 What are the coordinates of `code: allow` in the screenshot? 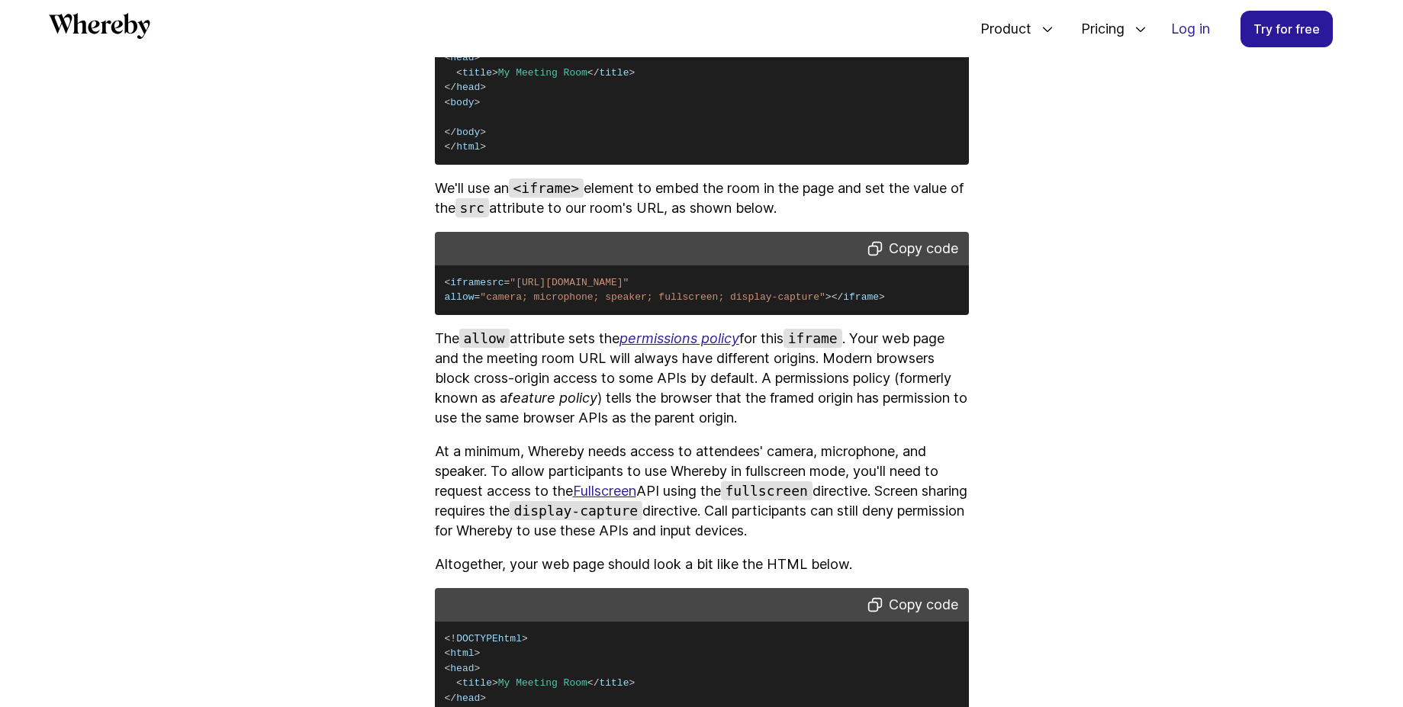 It's located at (484, 338).